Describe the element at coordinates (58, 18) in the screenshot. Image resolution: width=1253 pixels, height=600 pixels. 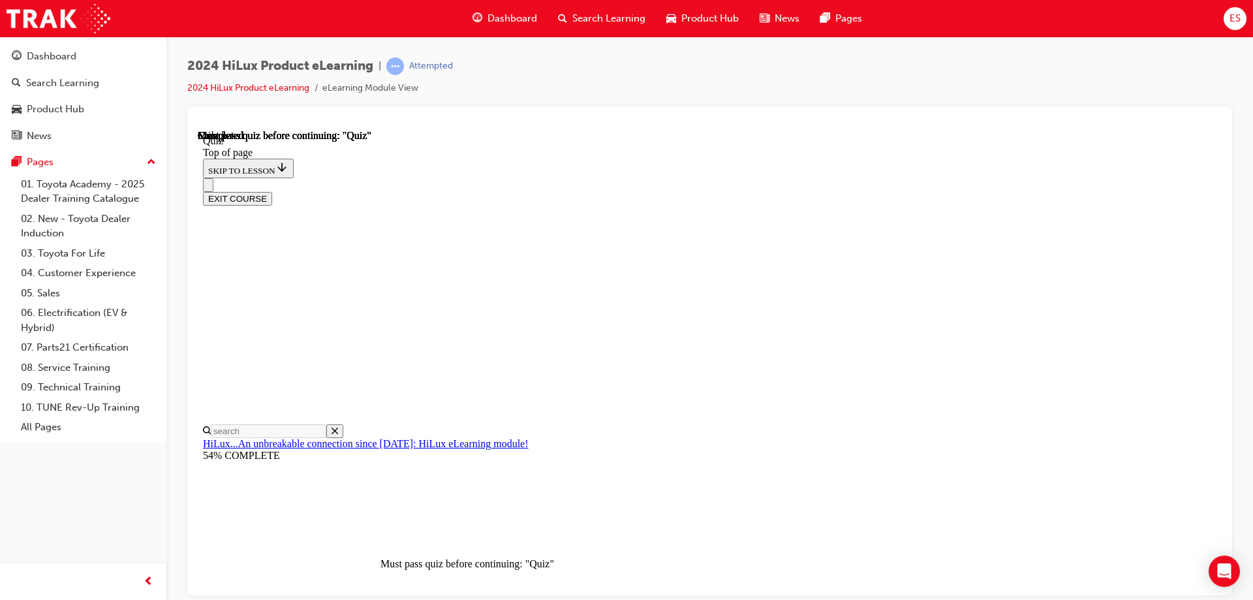
I see `img: Trak` at that location.